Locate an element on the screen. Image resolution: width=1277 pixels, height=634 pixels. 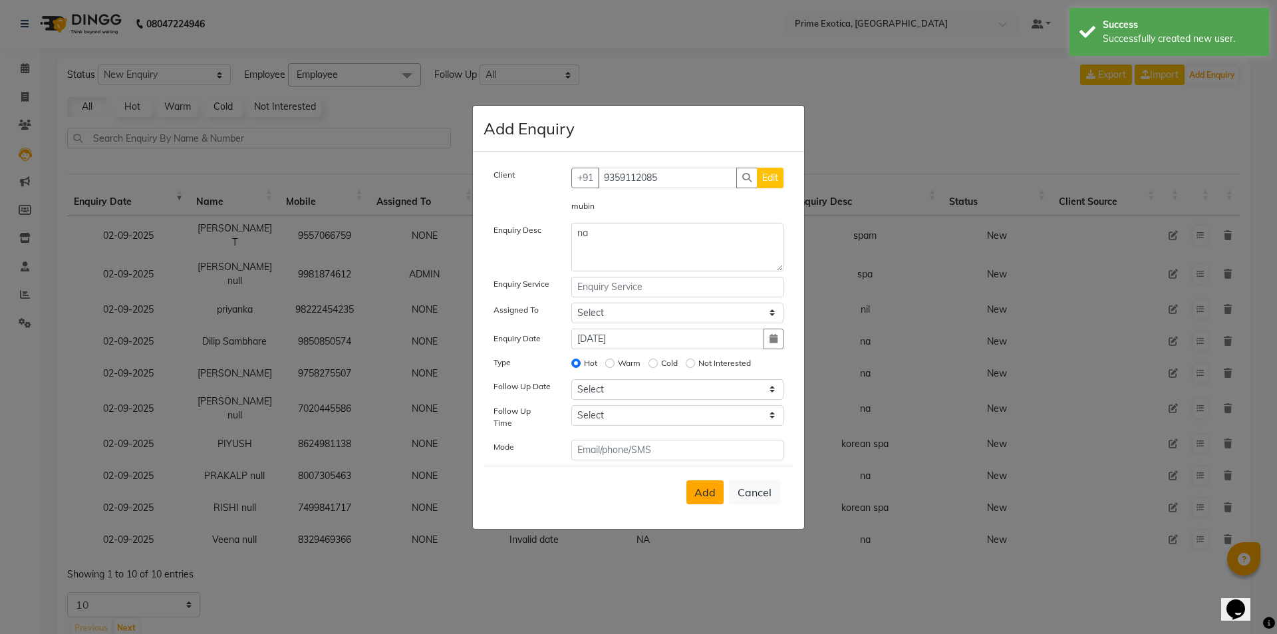
input: Email/phone/SMS is located at coordinates (678, 450).